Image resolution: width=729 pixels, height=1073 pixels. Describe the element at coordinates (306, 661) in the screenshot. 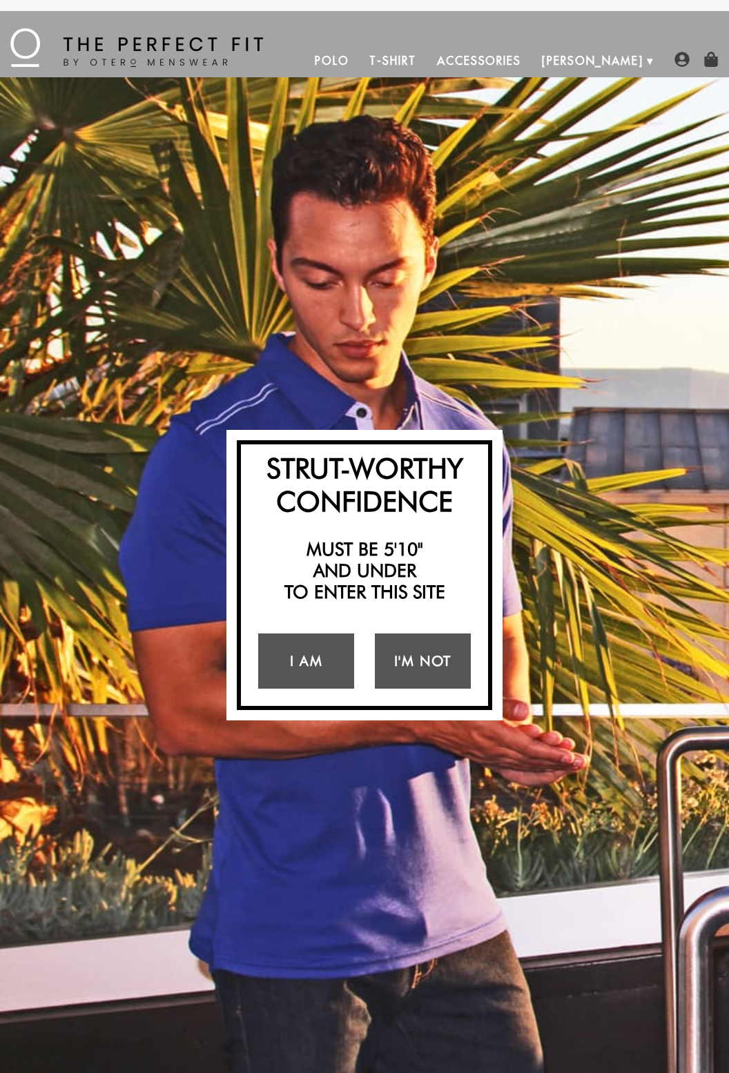

I see `a: I Am` at that location.